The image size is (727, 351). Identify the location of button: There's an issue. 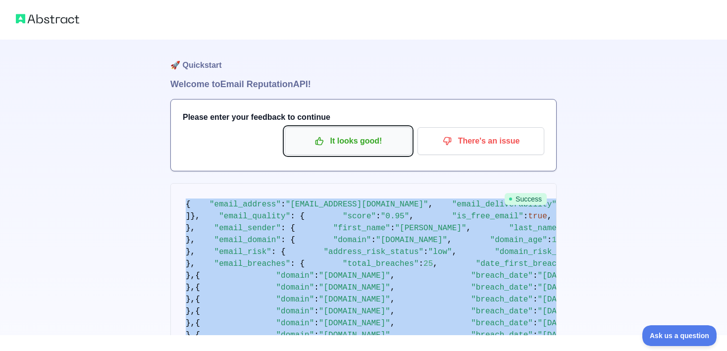
(481, 141).